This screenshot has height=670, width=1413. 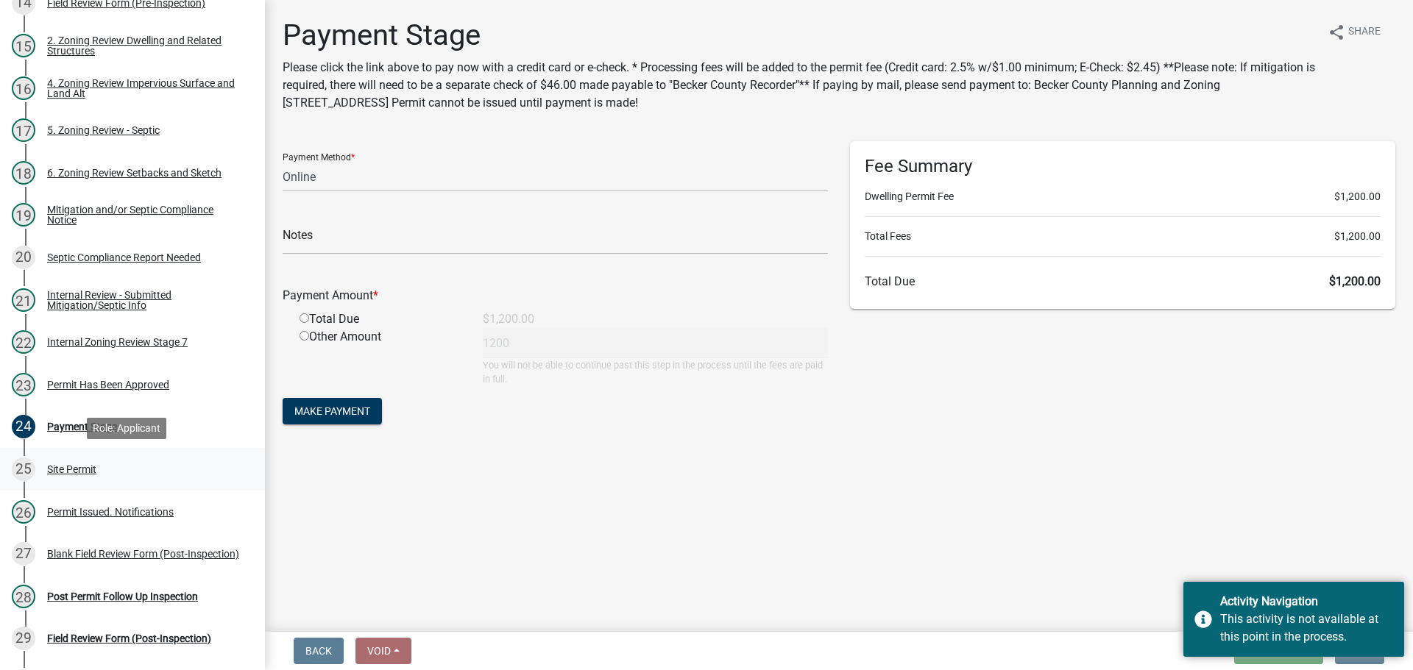 I want to click on h1: Payment Stage, so click(x=799, y=35).